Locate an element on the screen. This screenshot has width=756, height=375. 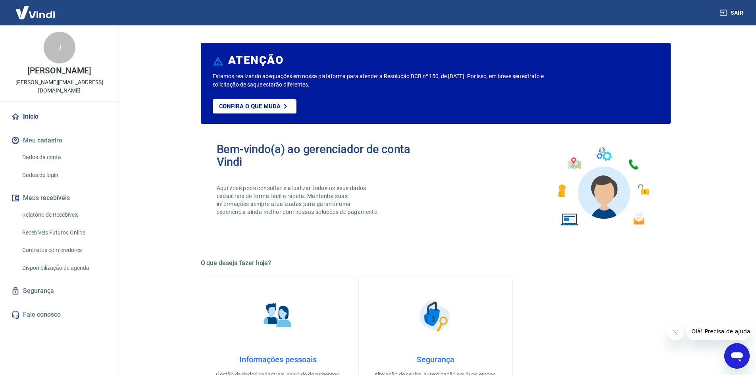
a: Dados de login is located at coordinates (64, 175).